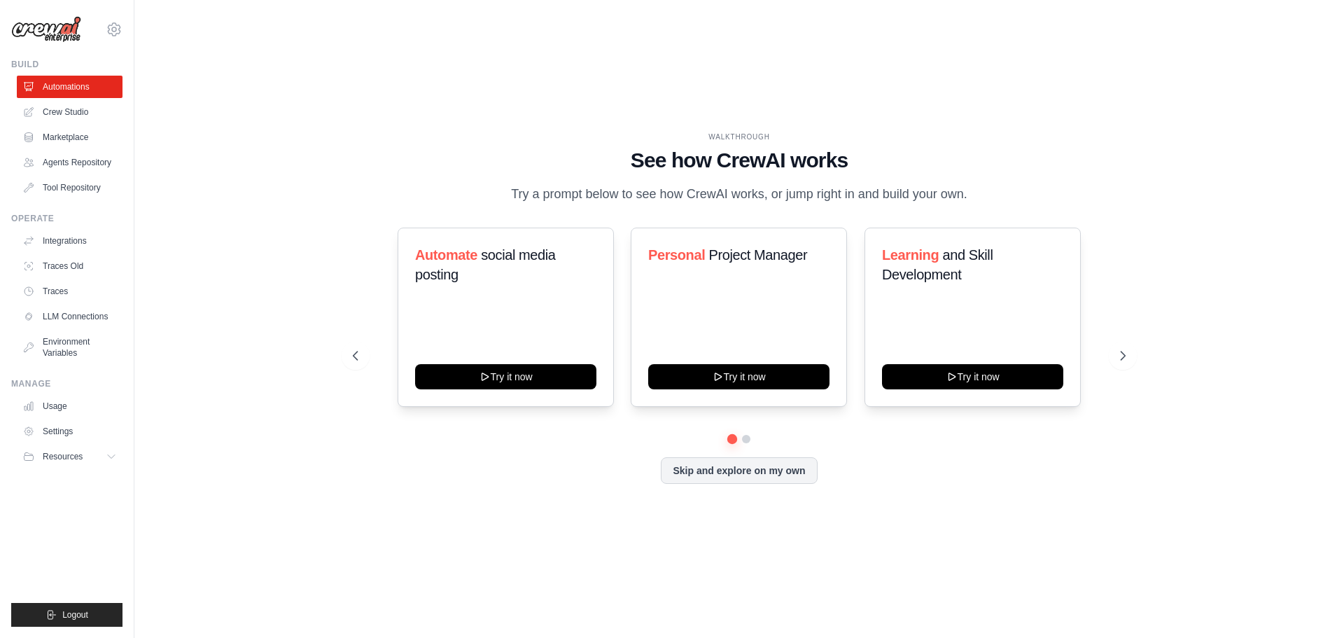 The image size is (1344, 638). I want to click on a: LLM Connections, so click(69, 316).